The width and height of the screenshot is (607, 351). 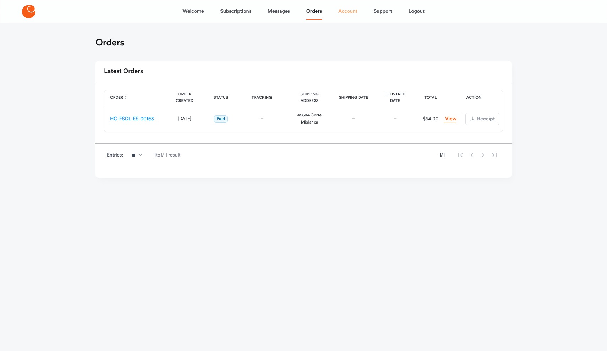 What do you see at coordinates (185, 98) in the screenshot?
I see `th: Order Created` at bounding box center [185, 98].